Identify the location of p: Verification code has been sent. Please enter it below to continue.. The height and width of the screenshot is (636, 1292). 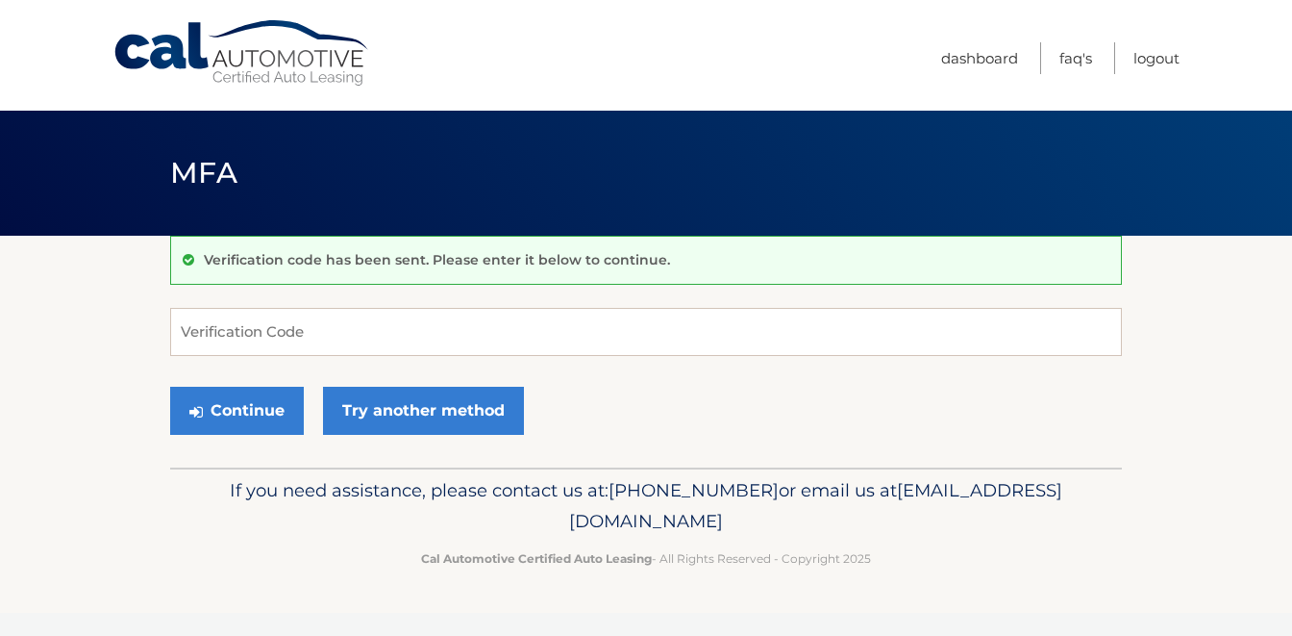
(437, 260).